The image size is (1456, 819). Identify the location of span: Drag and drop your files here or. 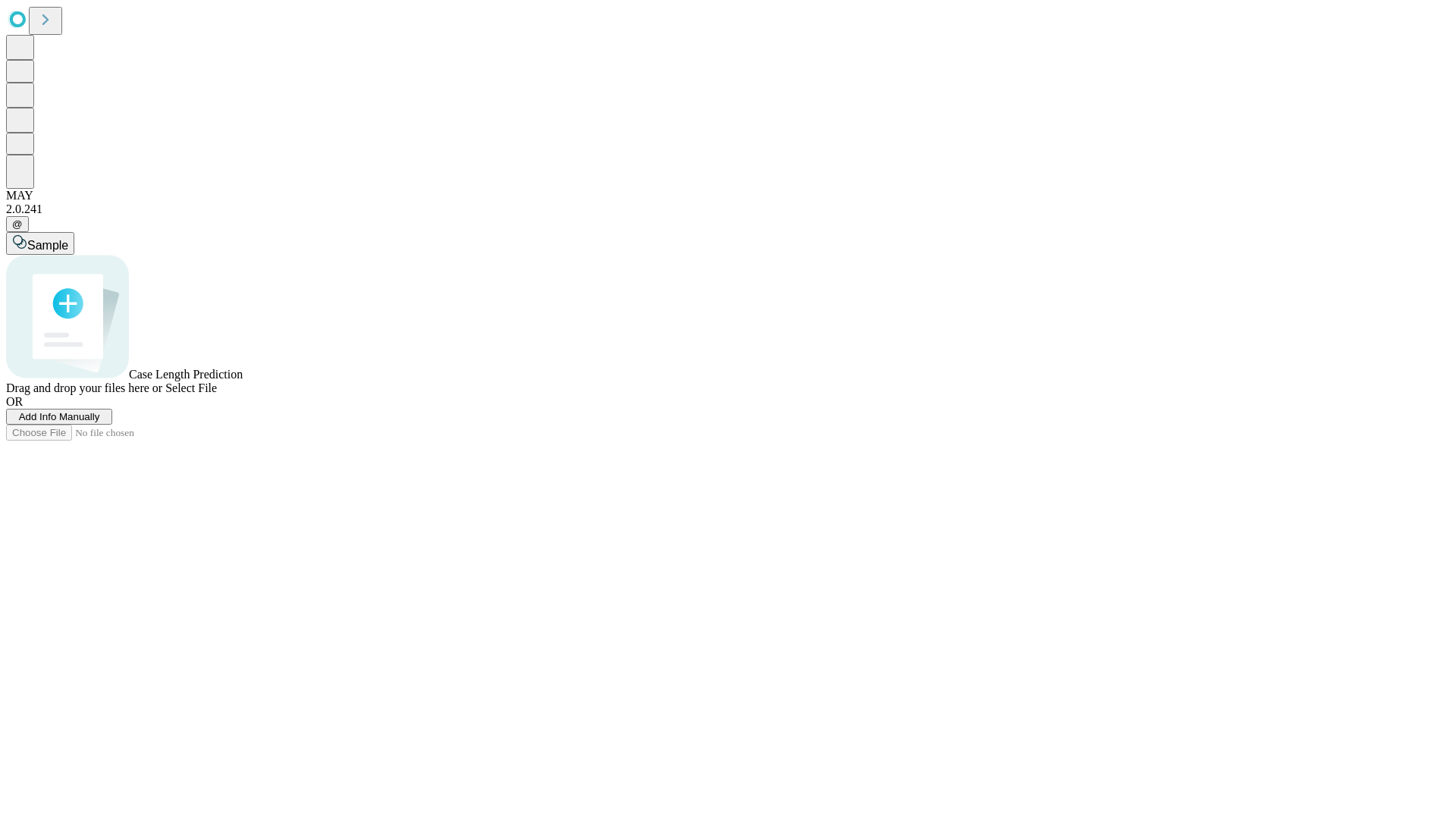
(84, 388).